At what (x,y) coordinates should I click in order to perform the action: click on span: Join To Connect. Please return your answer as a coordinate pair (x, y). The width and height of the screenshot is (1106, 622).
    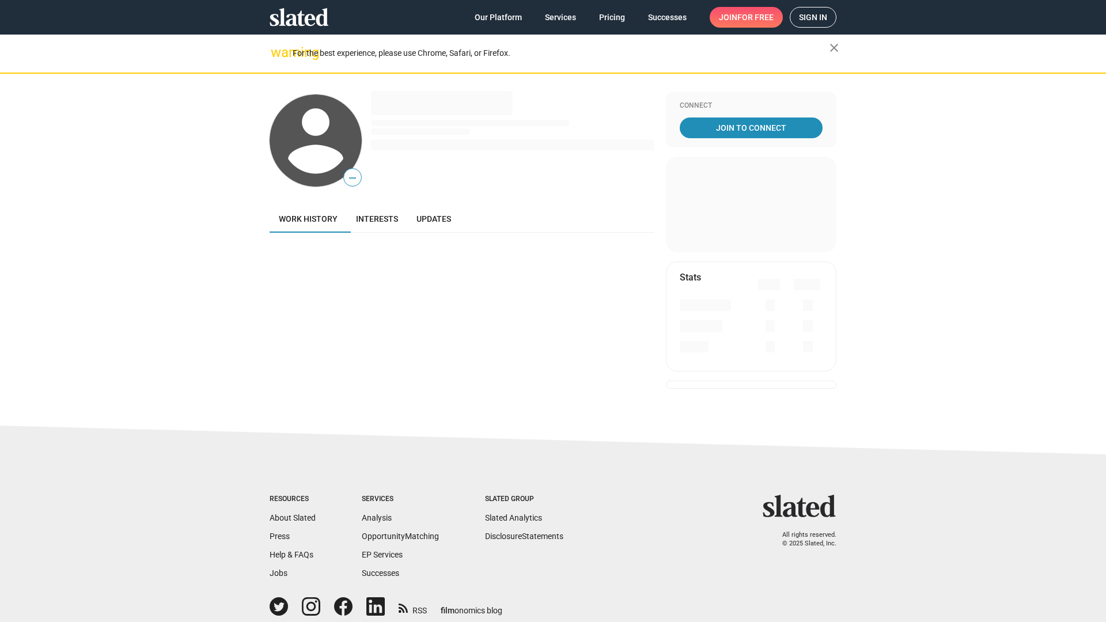
    Looking at the image, I should click on (751, 128).